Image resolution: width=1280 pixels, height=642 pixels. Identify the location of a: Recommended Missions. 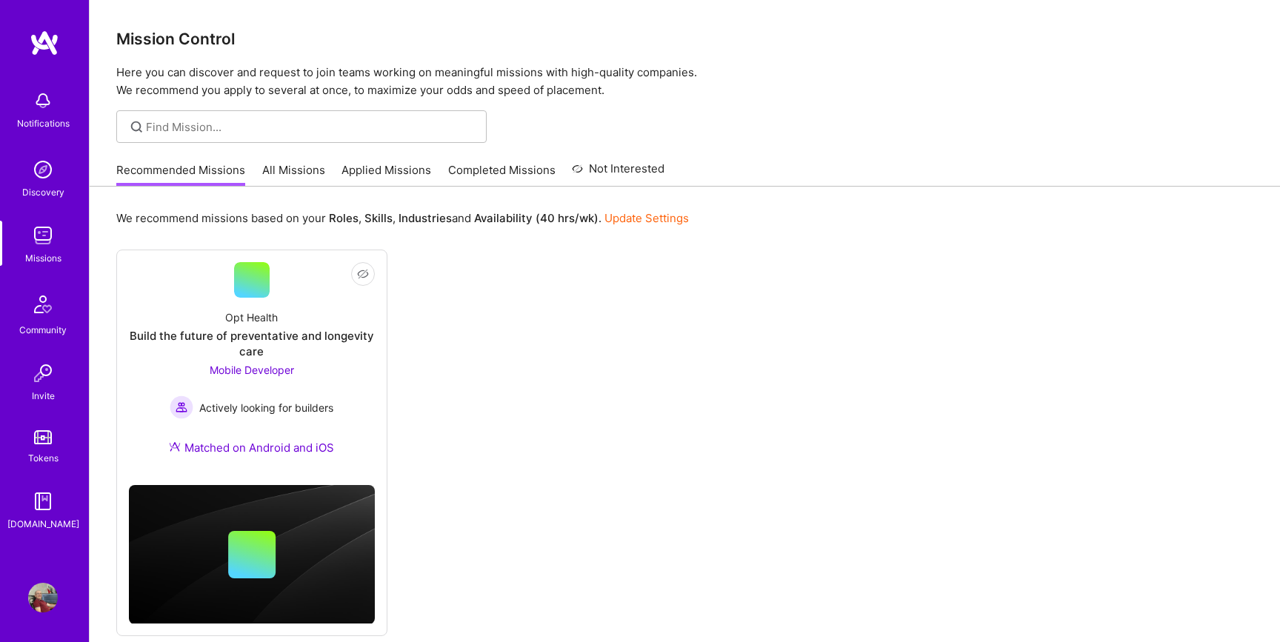
(181, 174).